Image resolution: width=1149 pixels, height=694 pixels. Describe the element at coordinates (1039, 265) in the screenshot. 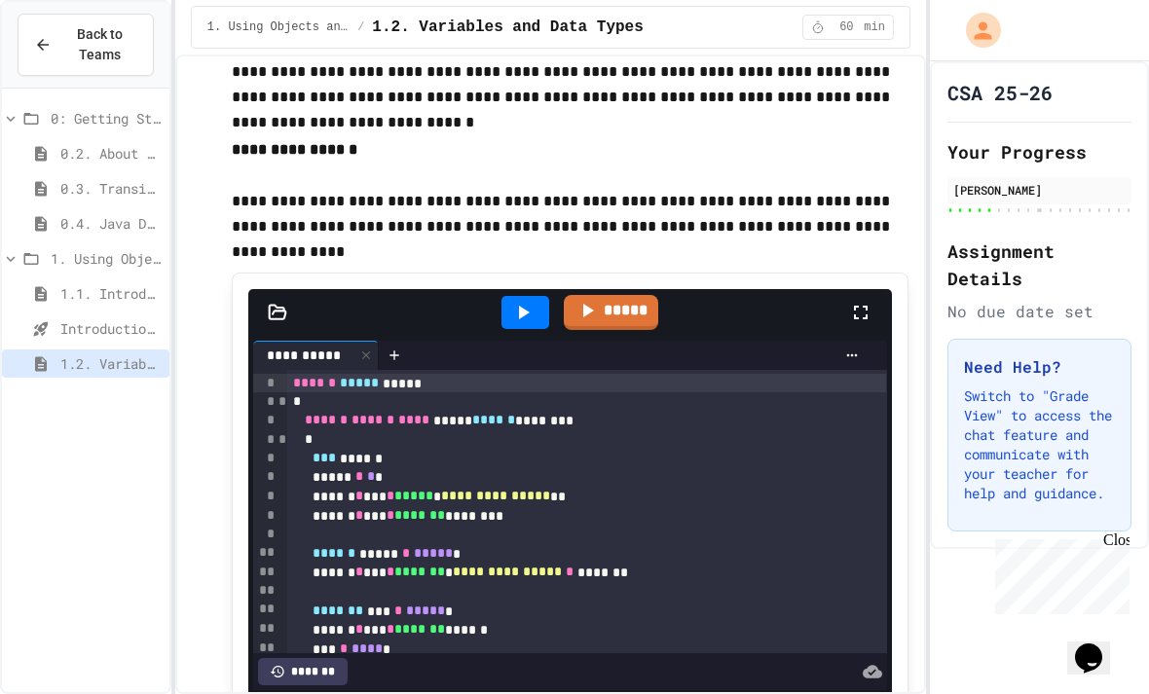

I see `h2: Assignment Details` at that location.